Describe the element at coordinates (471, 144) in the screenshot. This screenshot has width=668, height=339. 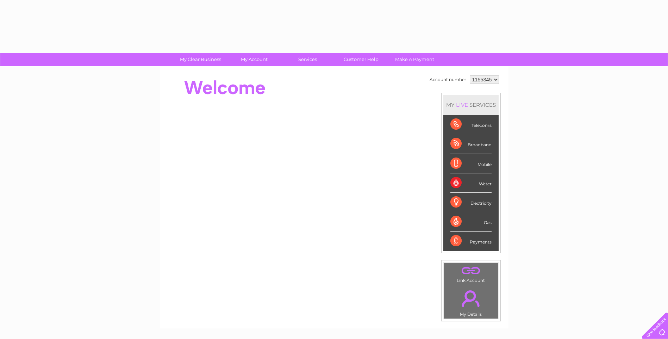
I see `div: Broadband` at that location.